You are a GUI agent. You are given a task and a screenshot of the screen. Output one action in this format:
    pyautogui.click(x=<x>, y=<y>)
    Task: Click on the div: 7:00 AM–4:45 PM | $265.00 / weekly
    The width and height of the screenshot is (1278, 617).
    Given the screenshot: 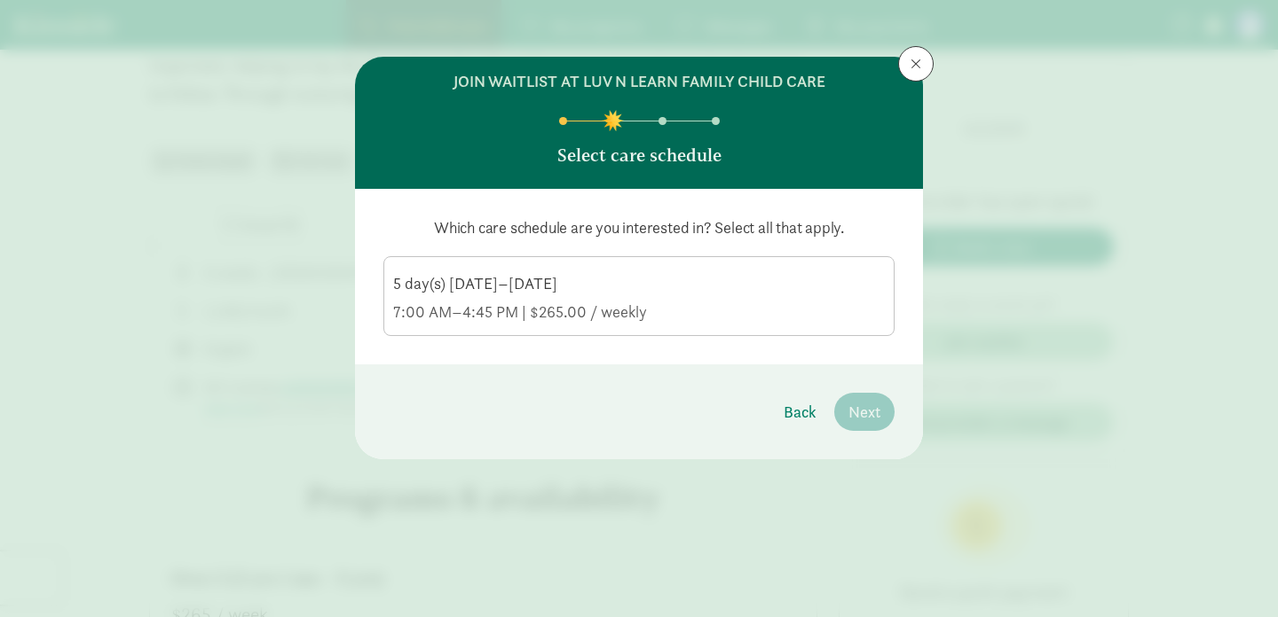 What is the action you would take?
    pyautogui.click(x=639, y=312)
    